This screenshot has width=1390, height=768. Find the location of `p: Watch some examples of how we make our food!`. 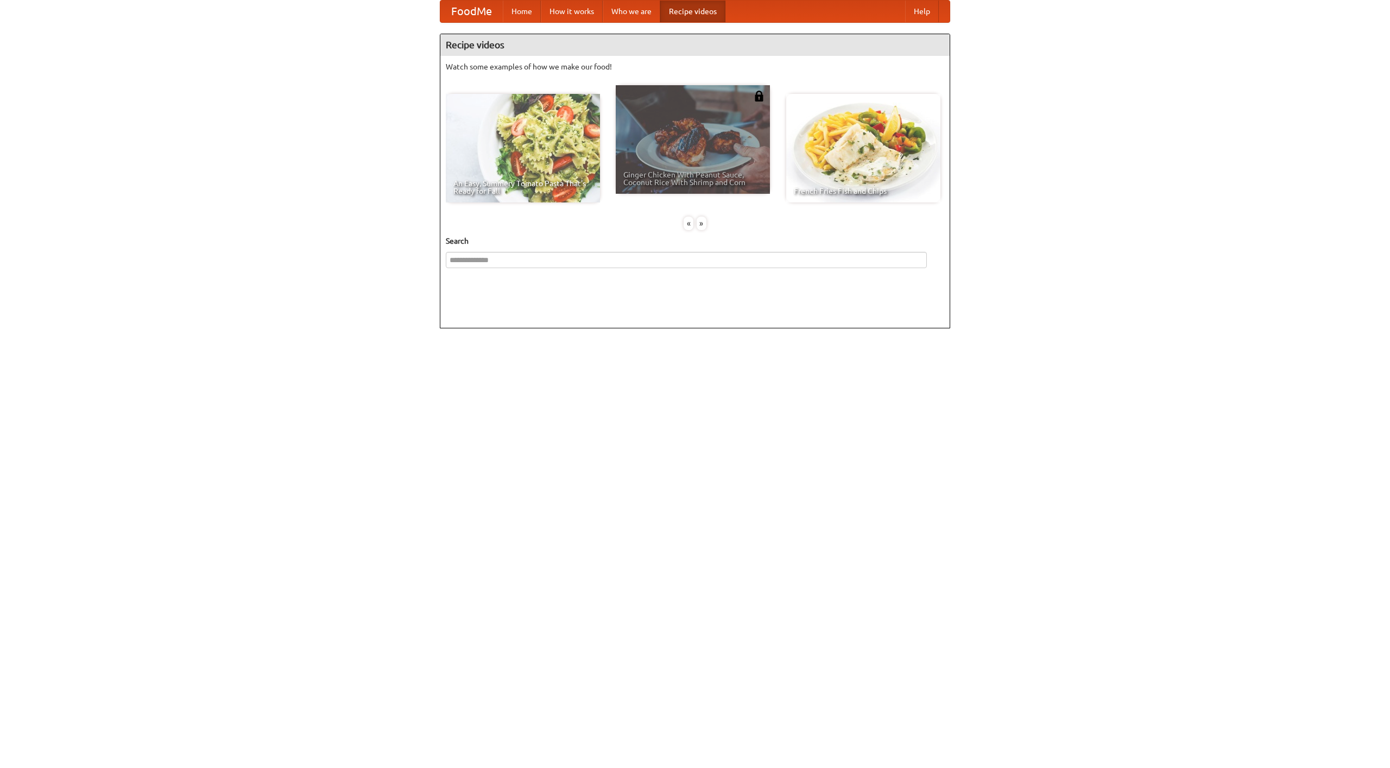

p: Watch some examples of how we make our food! is located at coordinates (695, 67).